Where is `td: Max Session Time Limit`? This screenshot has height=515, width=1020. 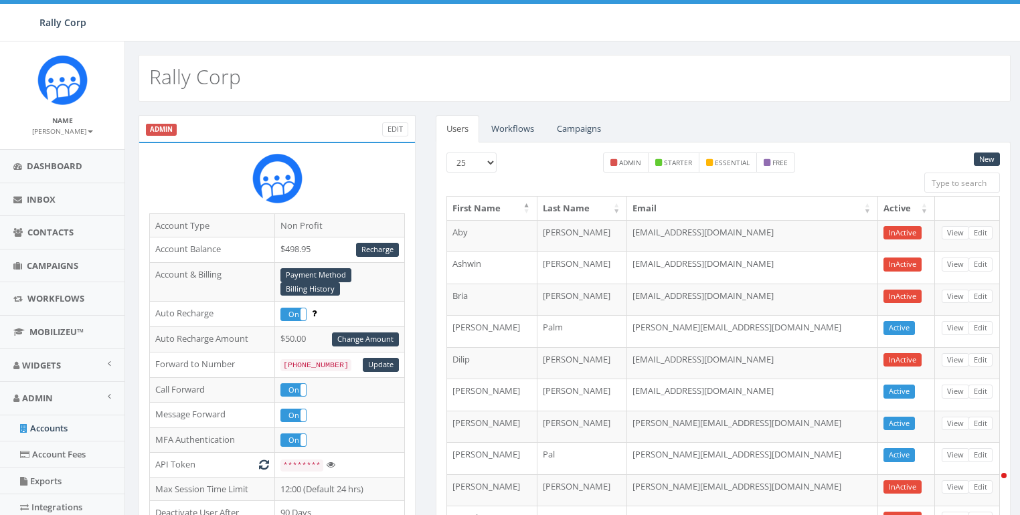 td: Max Session Time Limit is located at coordinates (212, 489).